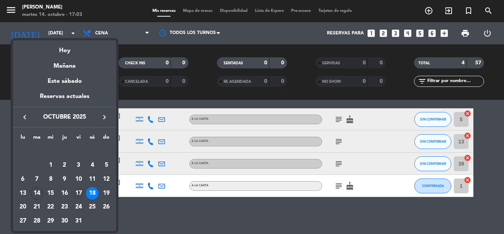  I want to click on div: 8, so click(51, 179).